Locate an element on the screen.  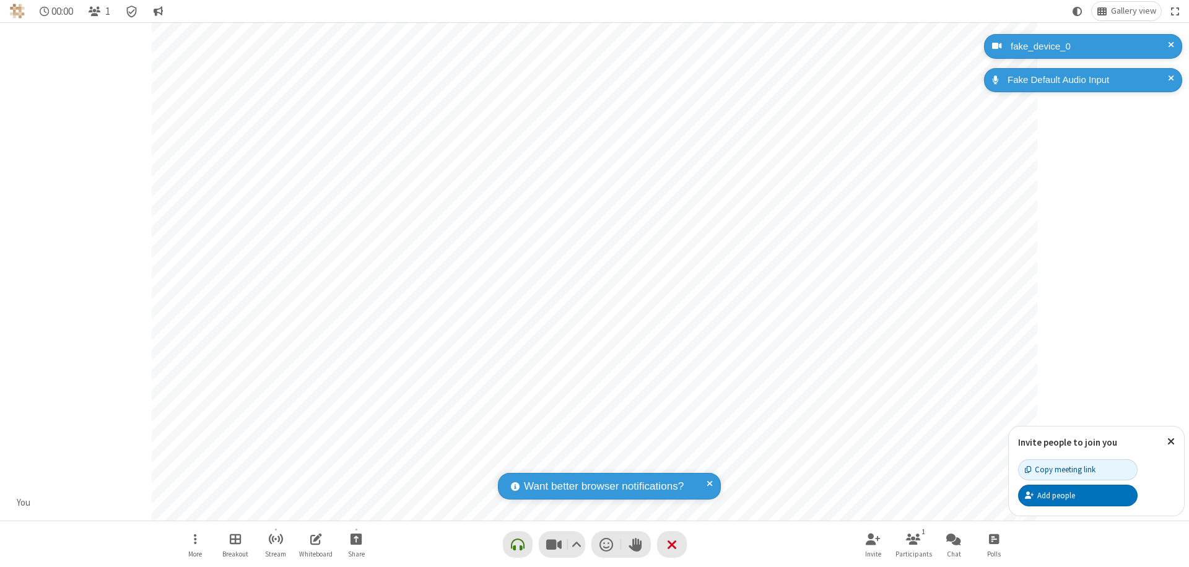
div: Meeting details Encryption enabled is located at coordinates (132, 11).